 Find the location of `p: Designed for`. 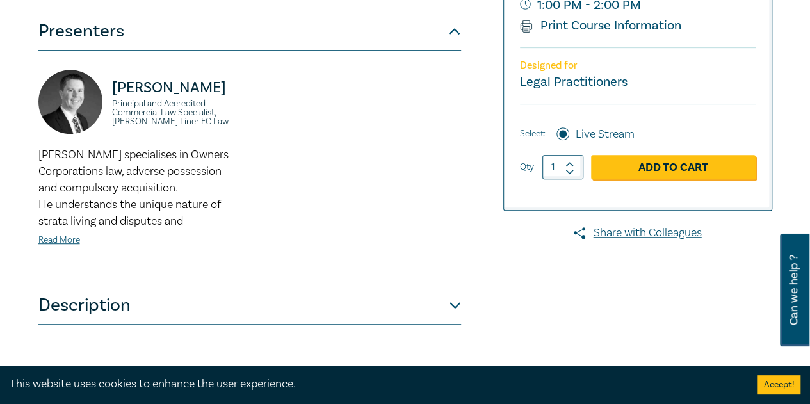

p: Designed for is located at coordinates (638, 65).